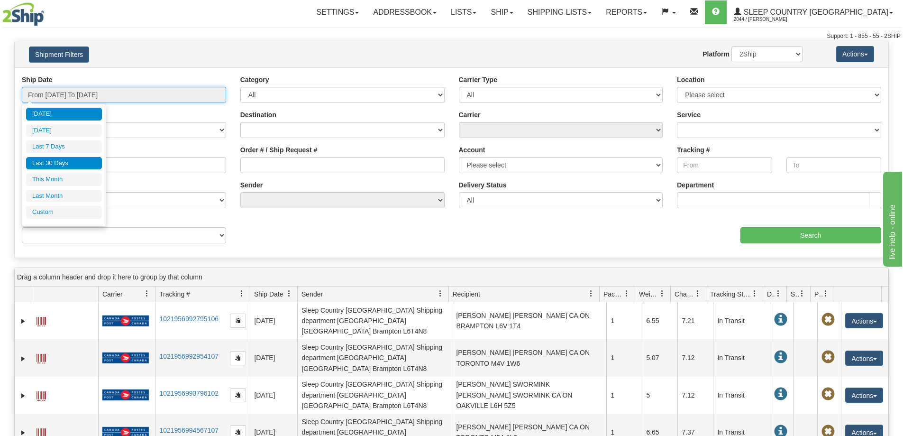 This screenshot has width=903, height=436. What do you see at coordinates (689, 115) in the screenshot?
I see `label: Service` at bounding box center [689, 115].